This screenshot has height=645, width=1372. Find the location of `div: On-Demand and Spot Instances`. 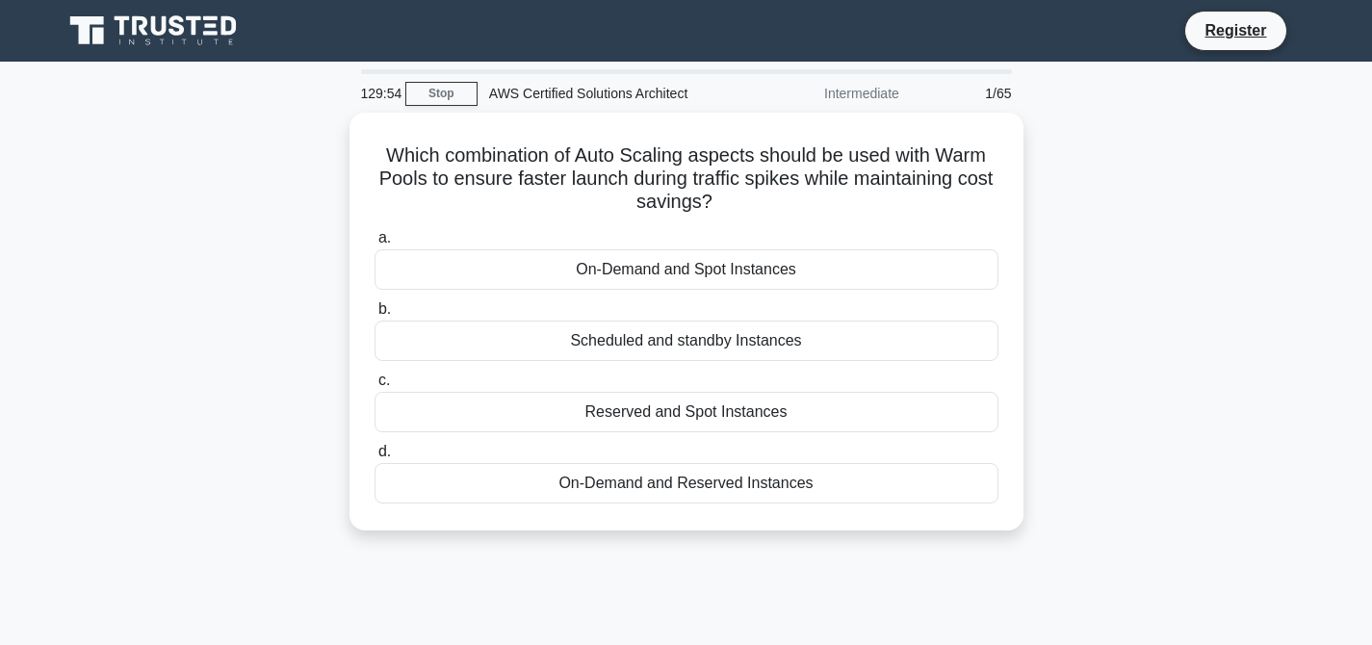

div: On-Demand and Spot Instances is located at coordinates (687, 270).